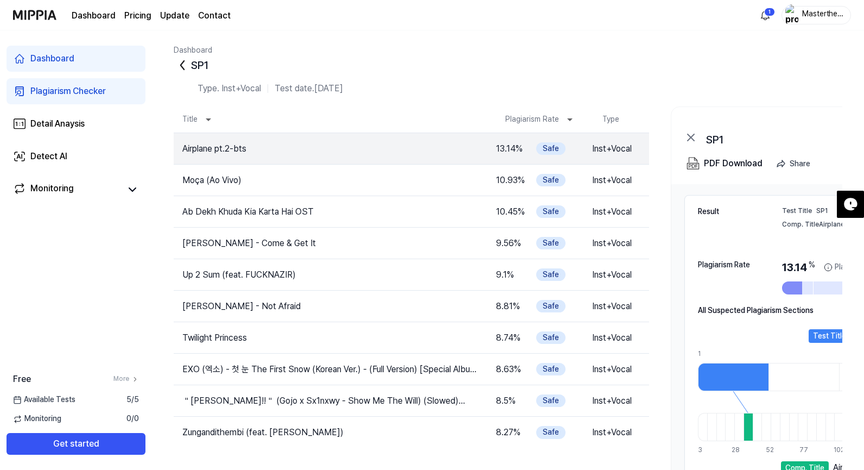 Image resolution: width=864 pixels, height=470 pixels. Describe the element at coordinates (725, 163) in the screenshot. I see `button: PDF Download` at that location.